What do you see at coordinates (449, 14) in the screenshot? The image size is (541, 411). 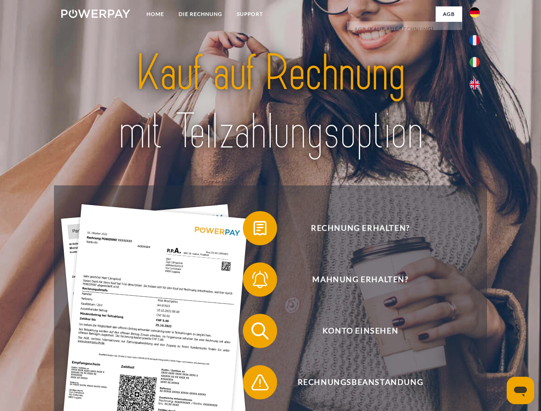 I see `a: agb` at bounding box center [449, 14].